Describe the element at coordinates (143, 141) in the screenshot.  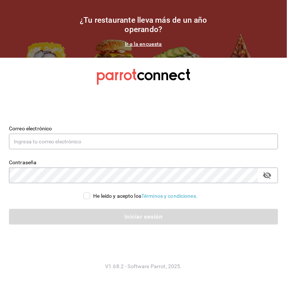
I see `input: Ingresa tu correo electrónico` at that location.